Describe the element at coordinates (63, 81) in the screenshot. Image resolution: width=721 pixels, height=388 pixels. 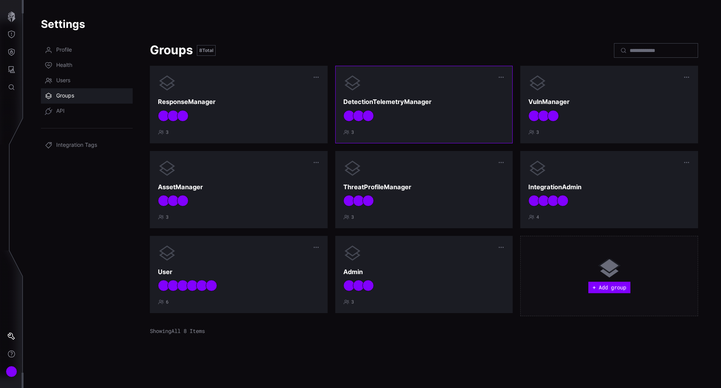
I see `span: Users` at that location.